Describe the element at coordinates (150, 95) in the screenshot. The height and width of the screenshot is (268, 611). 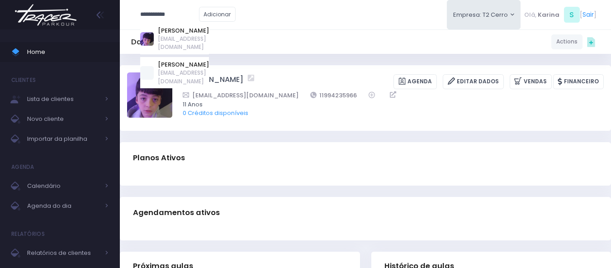
I see `img: Ian Meirelles` at that location.